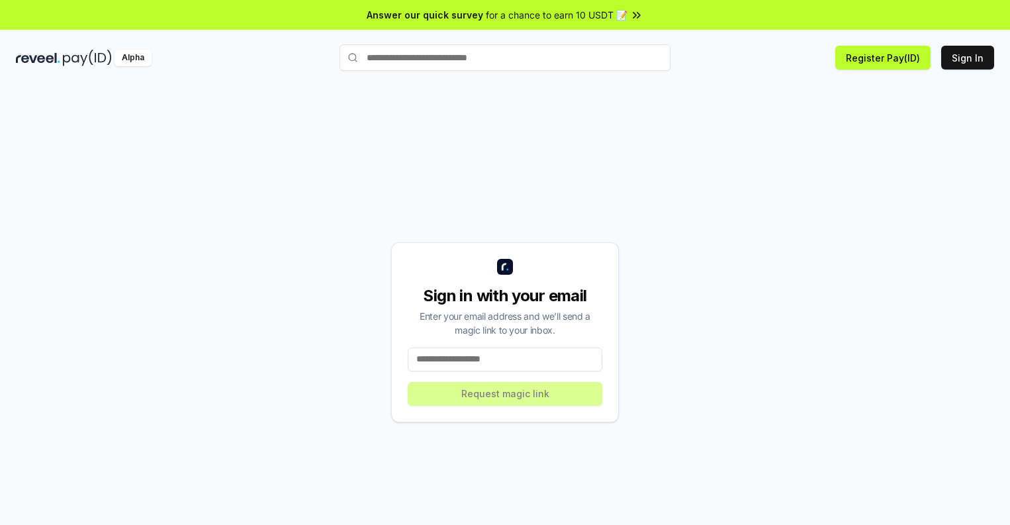  What do you see at coordinates (505, 267) in the screenshot?
I see `img: logo_small` at bounding box center [505, 267].